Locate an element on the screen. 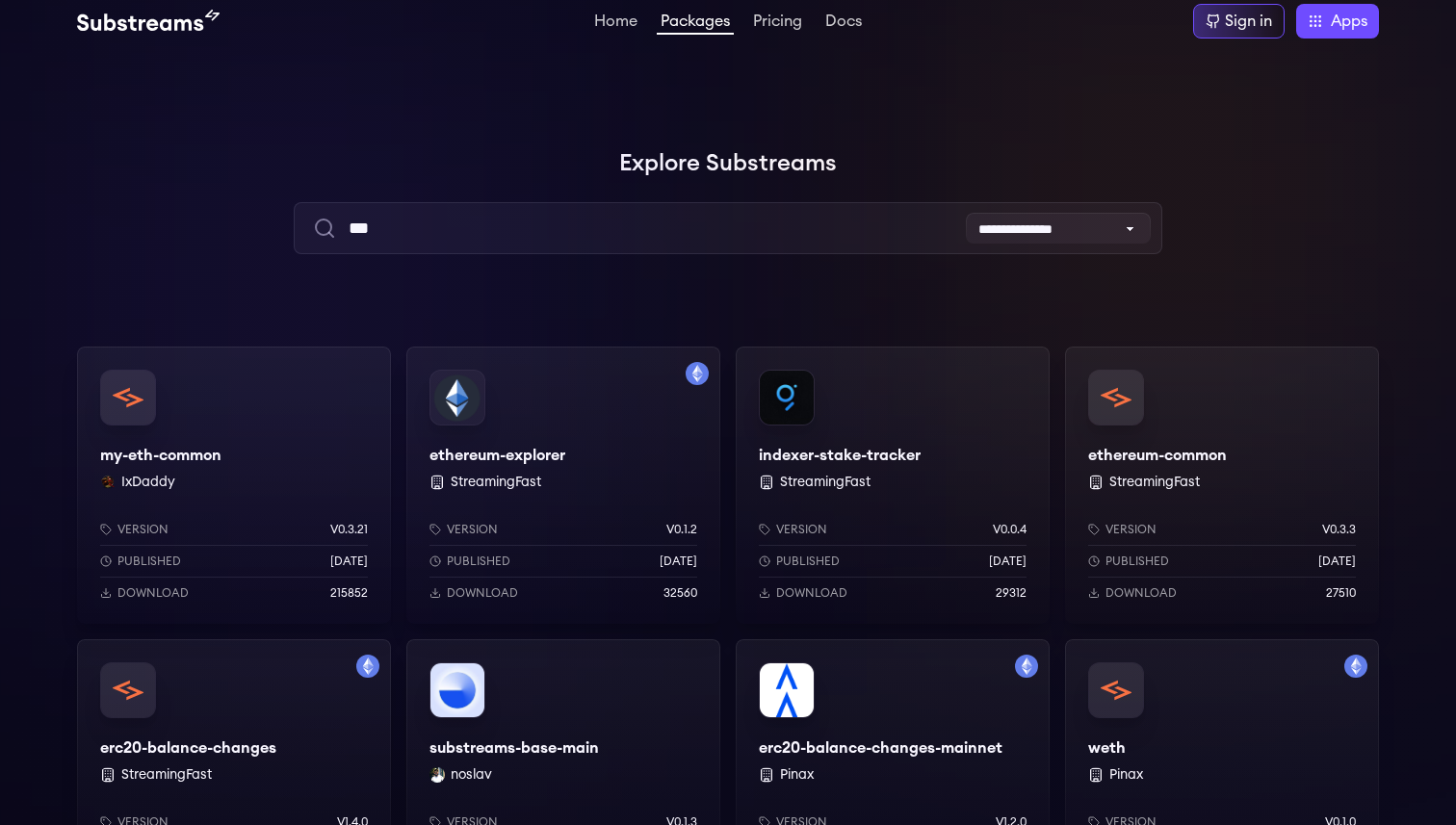 This screenshot has width=1456, height=825. p: v0.3.3 is located at coordinates (1339, 529).